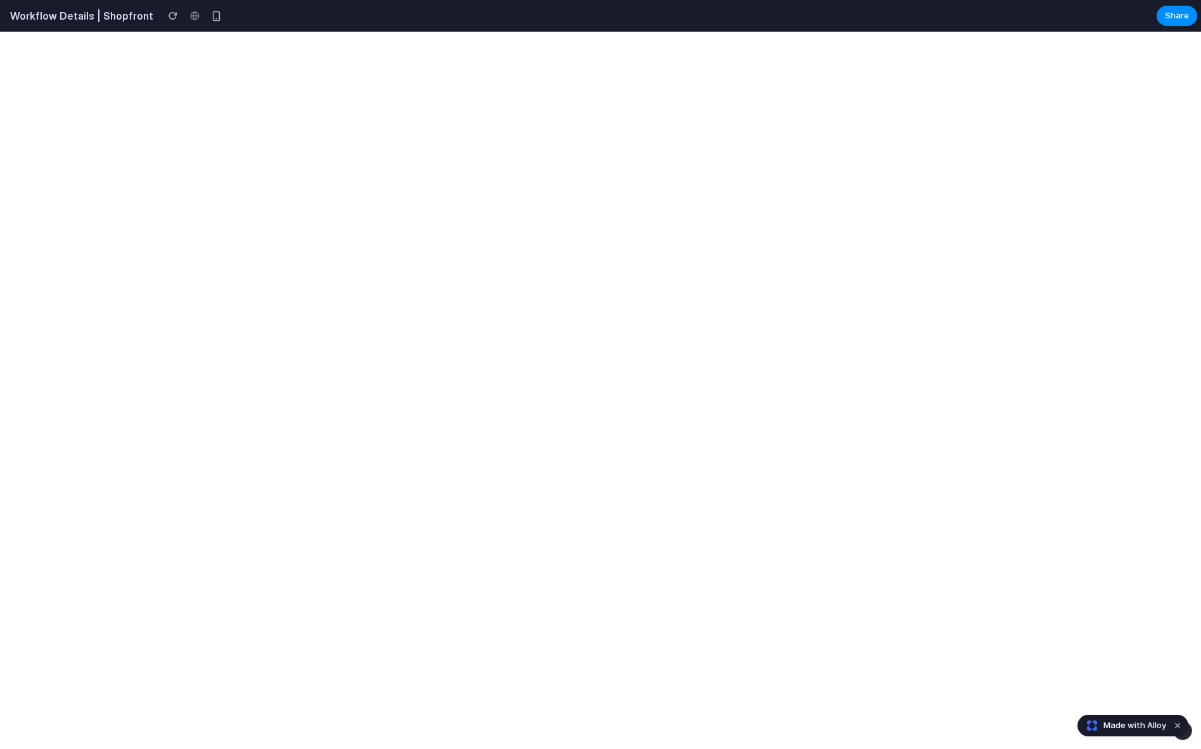 This screenshot has height=749, width=1201. Describe the element at coordinates (1134, 726) in the screenshot. I see `span: Made with Alloy` at that location.